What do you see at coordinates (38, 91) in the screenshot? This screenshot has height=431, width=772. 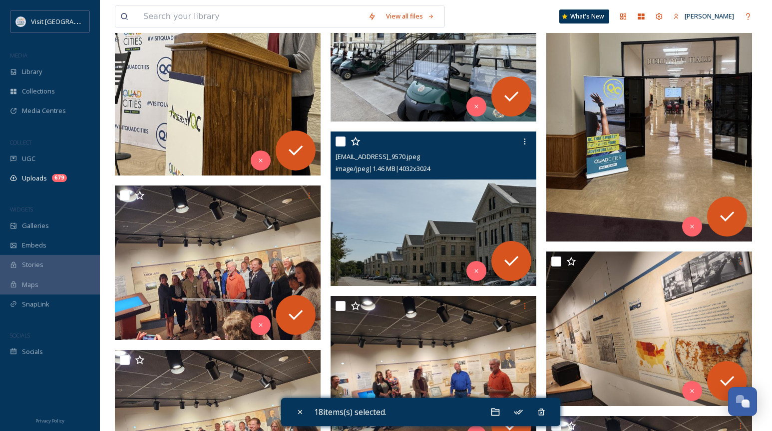 I see `span: Collections` at bounding box center [38, 91].